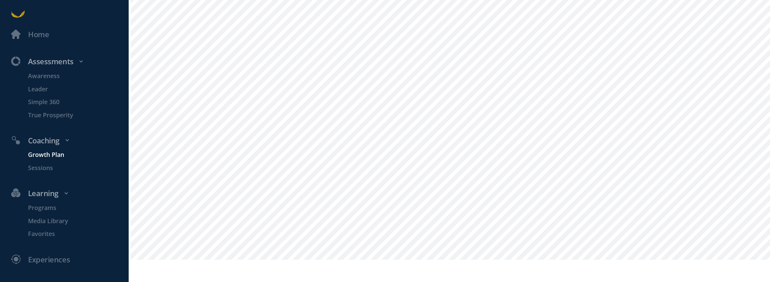 The height and width of the screenshot is (282, 772). Describe the element at coordinates (73, 155) in the screenshot. I see `a: Growth Plan` at that location.